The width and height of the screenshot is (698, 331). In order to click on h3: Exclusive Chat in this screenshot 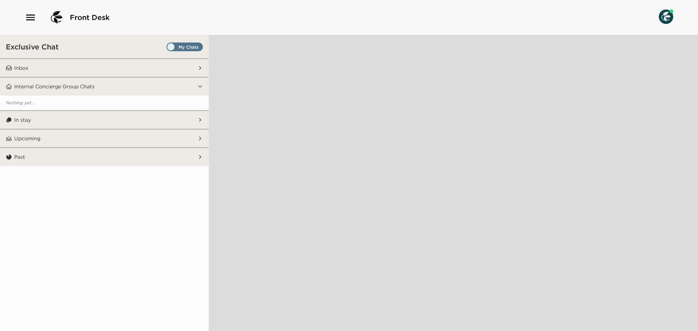, I will do `click(32, 47)`.